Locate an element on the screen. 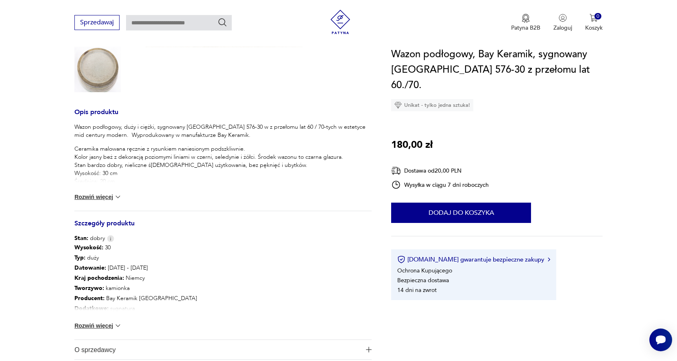  p: 180,00 zł is located at coordinates (412, 145).